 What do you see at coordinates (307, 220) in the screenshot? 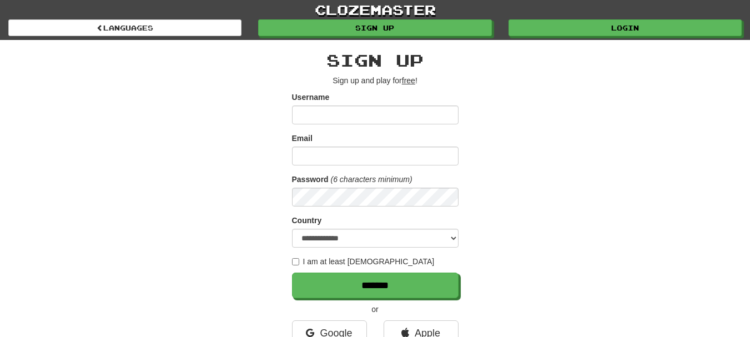
I see `label: Country` at bounding box center [307, 220].